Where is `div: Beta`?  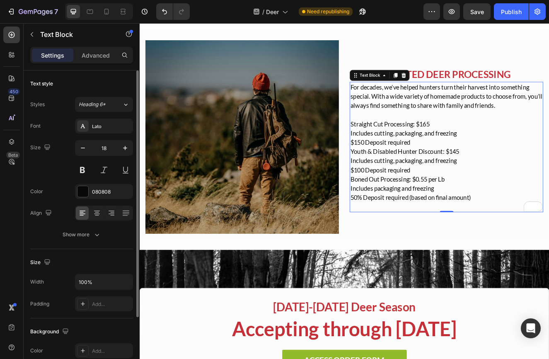
div: Beta is located at coordinates (13, 155).